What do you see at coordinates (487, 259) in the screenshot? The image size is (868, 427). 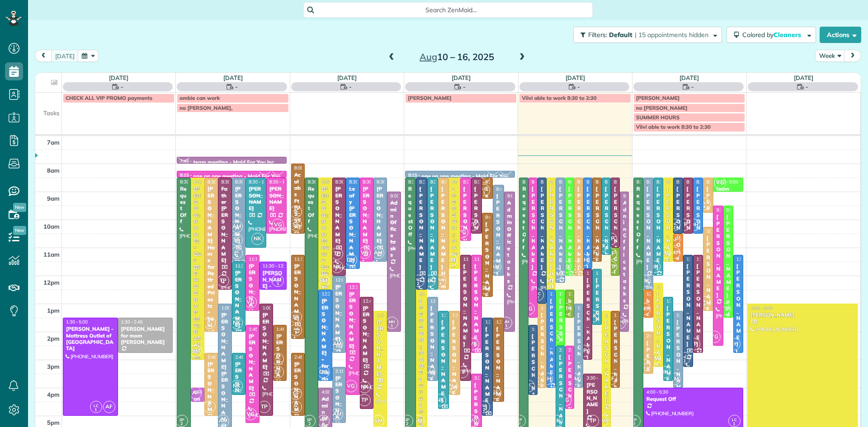 I see `span: 11:15 - 2:45` at bounding box center [487, 259].